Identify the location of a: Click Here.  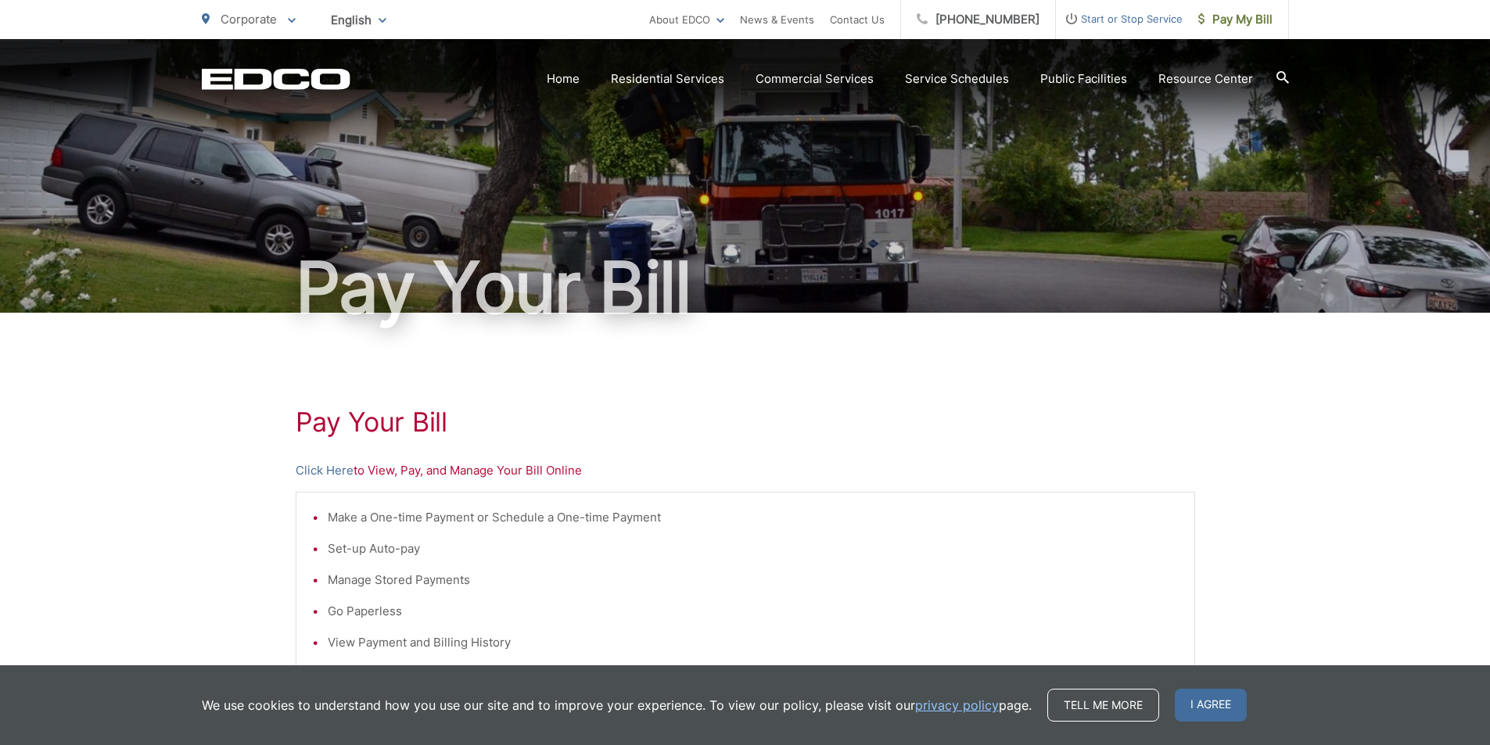
(324, 471).